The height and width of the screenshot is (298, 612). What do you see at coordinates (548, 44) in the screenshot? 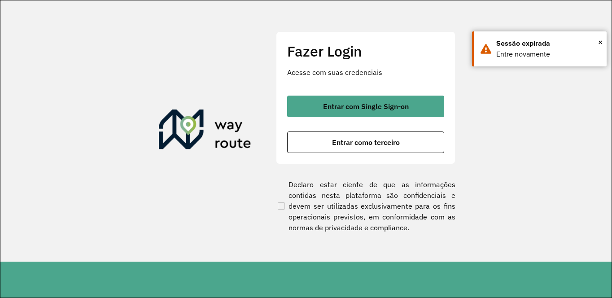
I see `div: Sessão expirada` at bounding box center [548, 44].